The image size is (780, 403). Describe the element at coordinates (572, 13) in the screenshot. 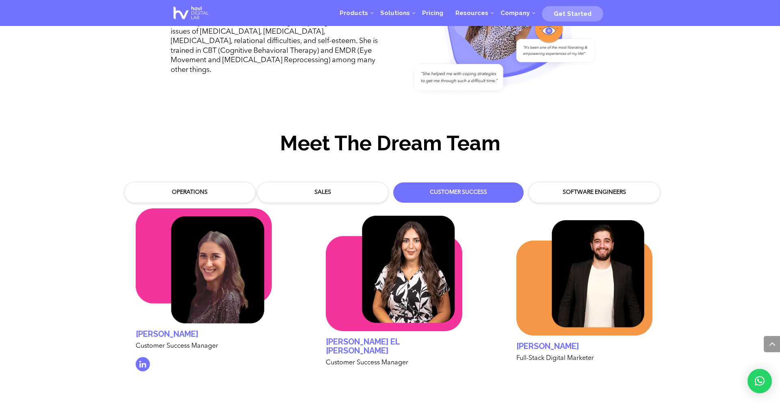

I see `a: Get Started` at that location.